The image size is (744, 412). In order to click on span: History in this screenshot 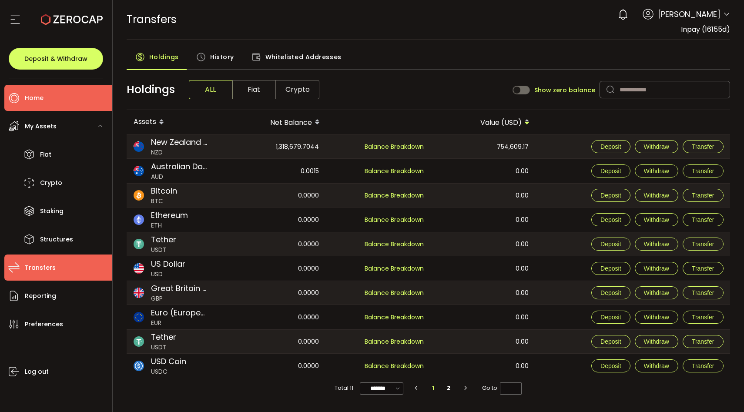, I will do `click(222, 57)`.